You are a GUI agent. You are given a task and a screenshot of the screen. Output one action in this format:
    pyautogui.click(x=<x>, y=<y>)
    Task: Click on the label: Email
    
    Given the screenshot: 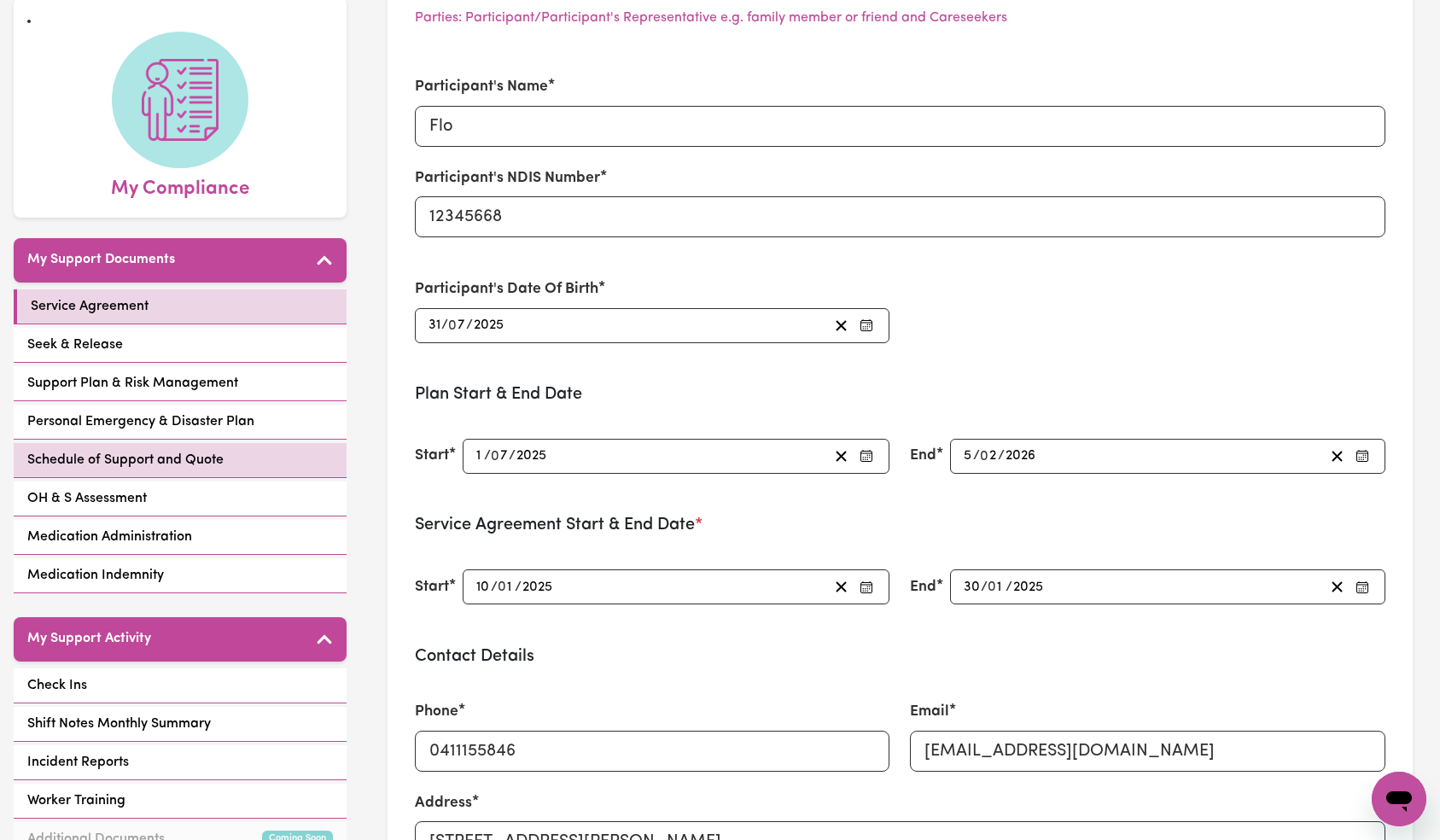 What is the action you would take?
    pyautogui.click(x=929, y=712)
    